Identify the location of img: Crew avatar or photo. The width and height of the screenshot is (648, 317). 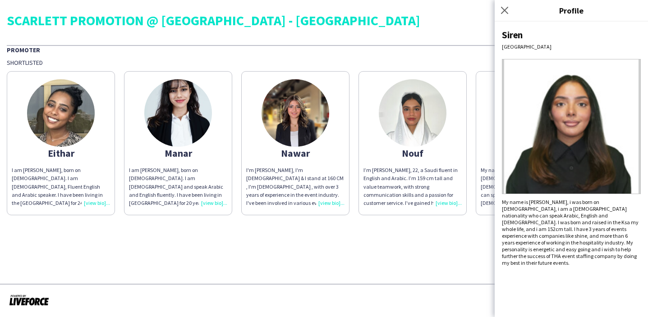
(571, 127).